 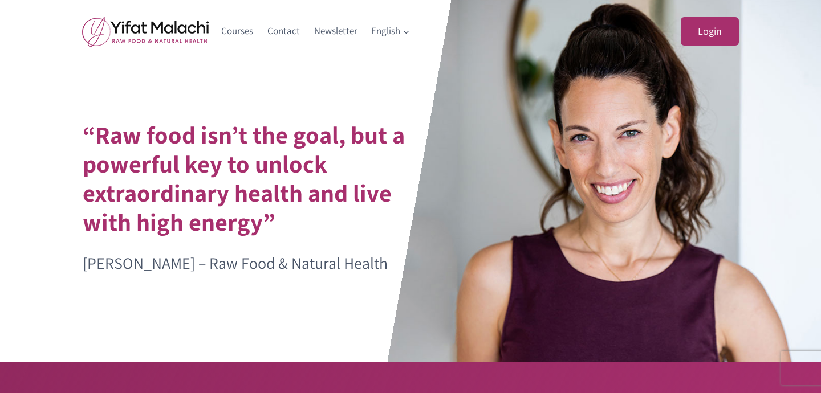 I want to click on a: Newsletter, so click(x=335, y=31).